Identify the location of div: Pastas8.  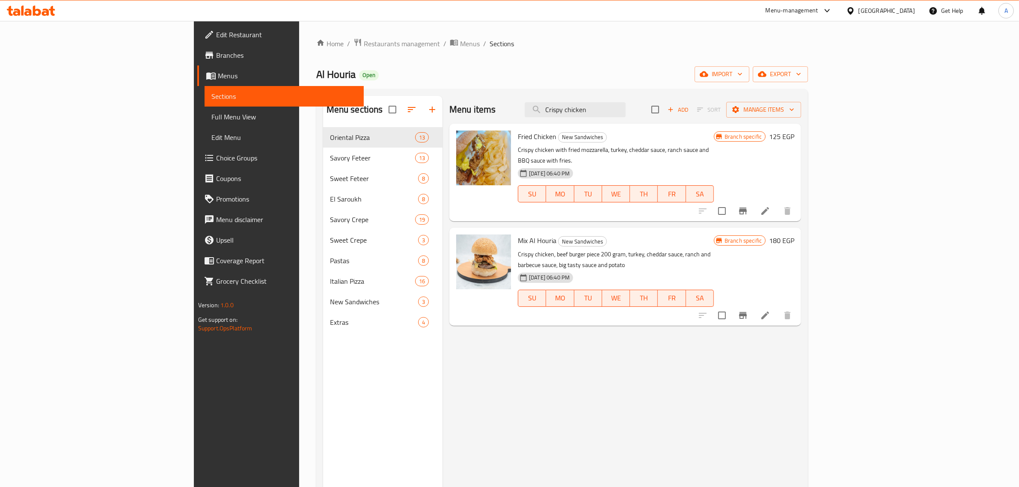
(383, 261).